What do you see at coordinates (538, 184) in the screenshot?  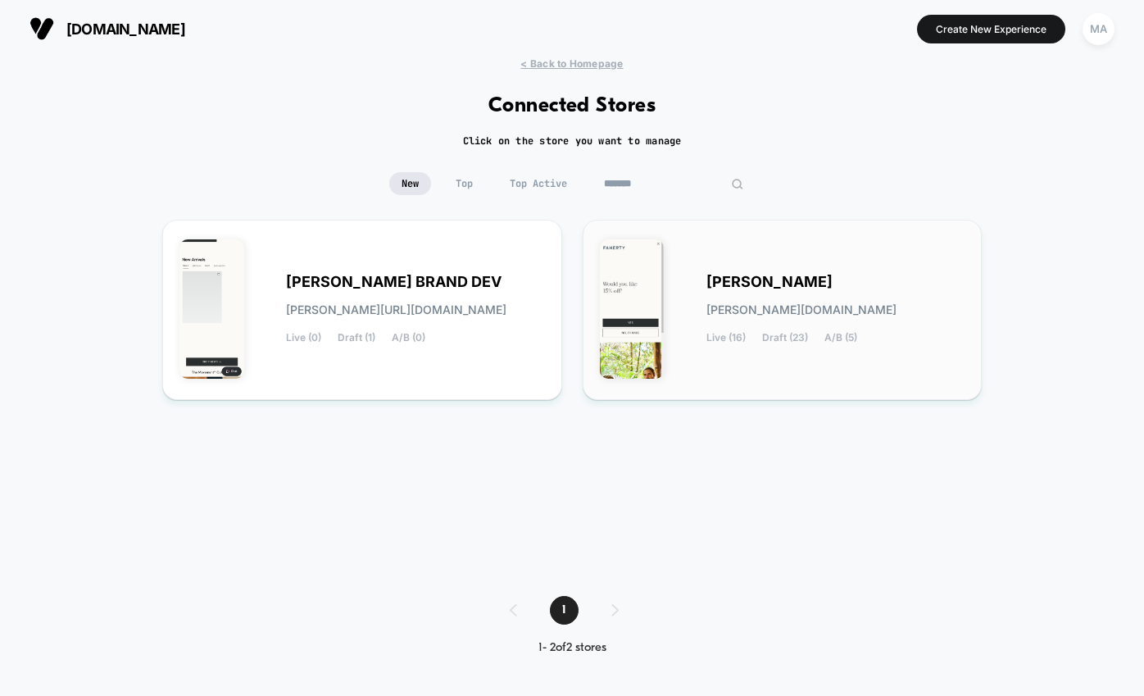 I see `span: Top Active` at bounding box center [538, 184].